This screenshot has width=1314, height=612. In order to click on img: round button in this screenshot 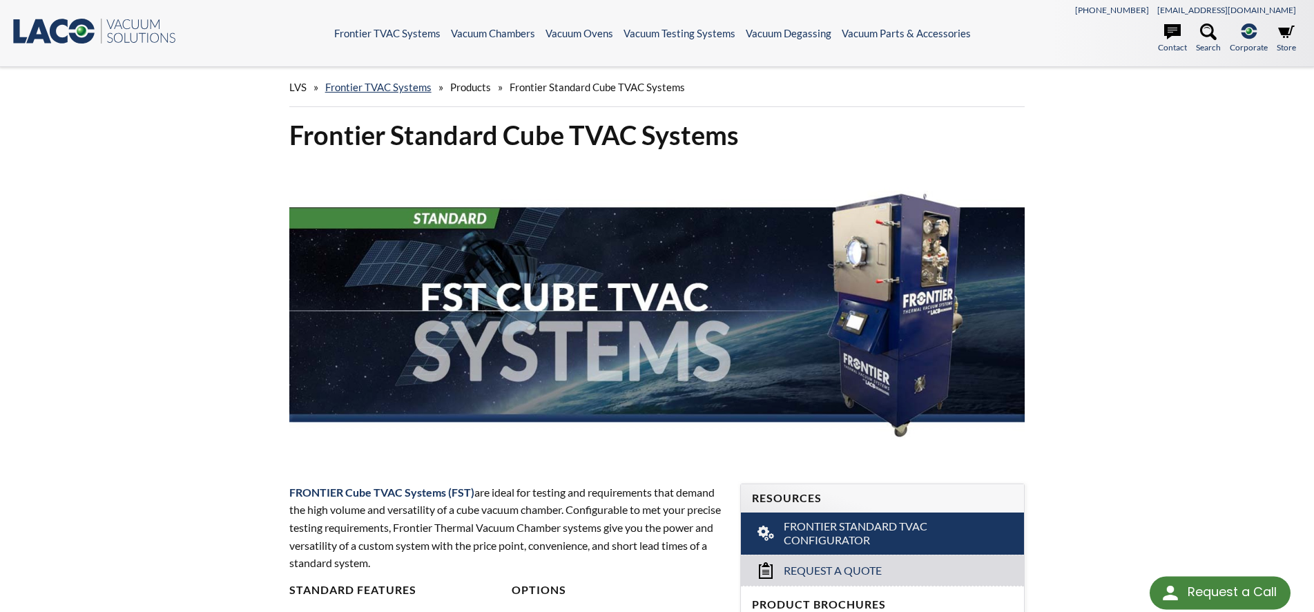, I will do `click(1171, 593)`.